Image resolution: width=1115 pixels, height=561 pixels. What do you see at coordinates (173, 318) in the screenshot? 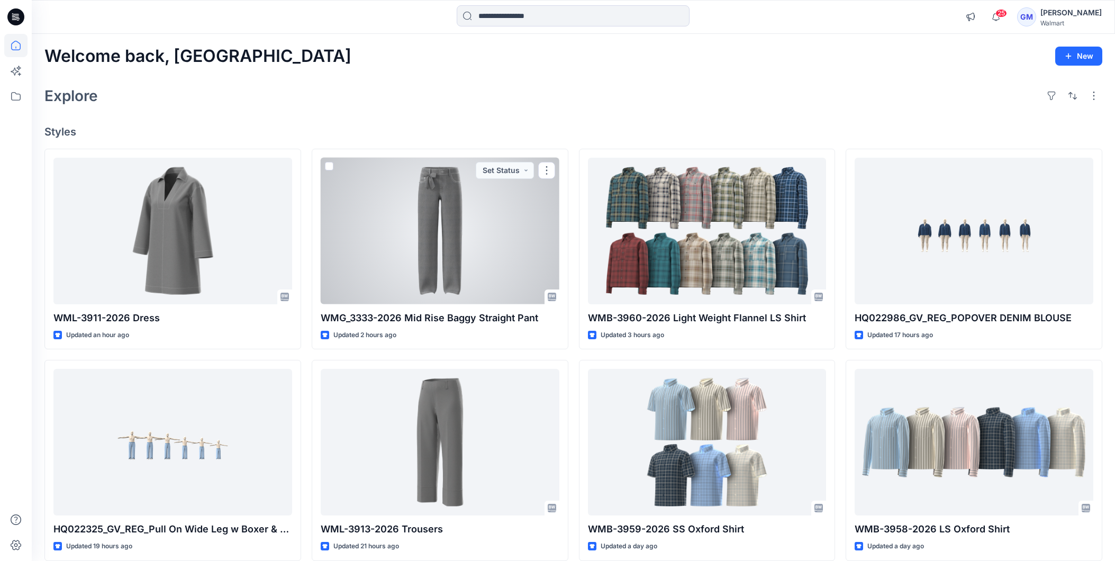
I see `p: WML-3911-2026 Dress` at bounding box center [173, 318].